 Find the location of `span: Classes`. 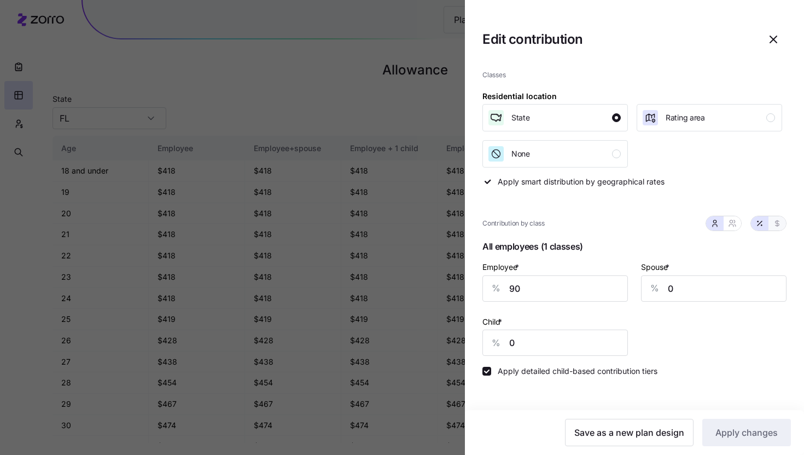

span: Classes is located at coordinates (635, 75).